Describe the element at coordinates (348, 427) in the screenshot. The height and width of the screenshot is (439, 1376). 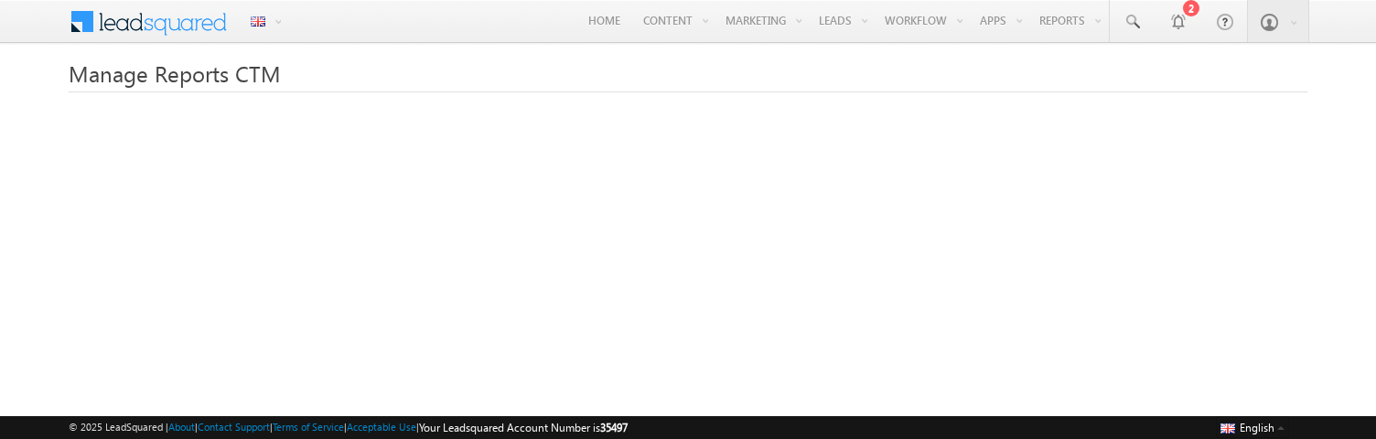
I see `span: © 2025 LeadSquared | | | | |` at that location.